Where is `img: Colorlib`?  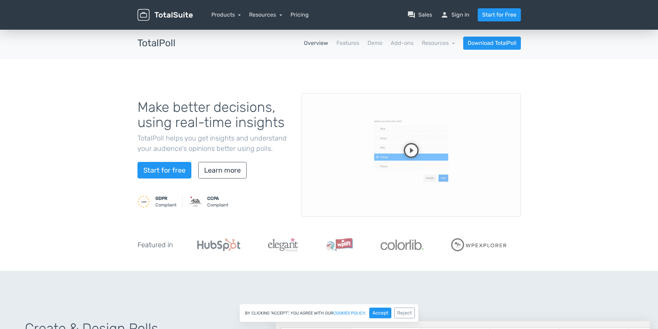 img: Colorlib is located at coordinates (402, 245).